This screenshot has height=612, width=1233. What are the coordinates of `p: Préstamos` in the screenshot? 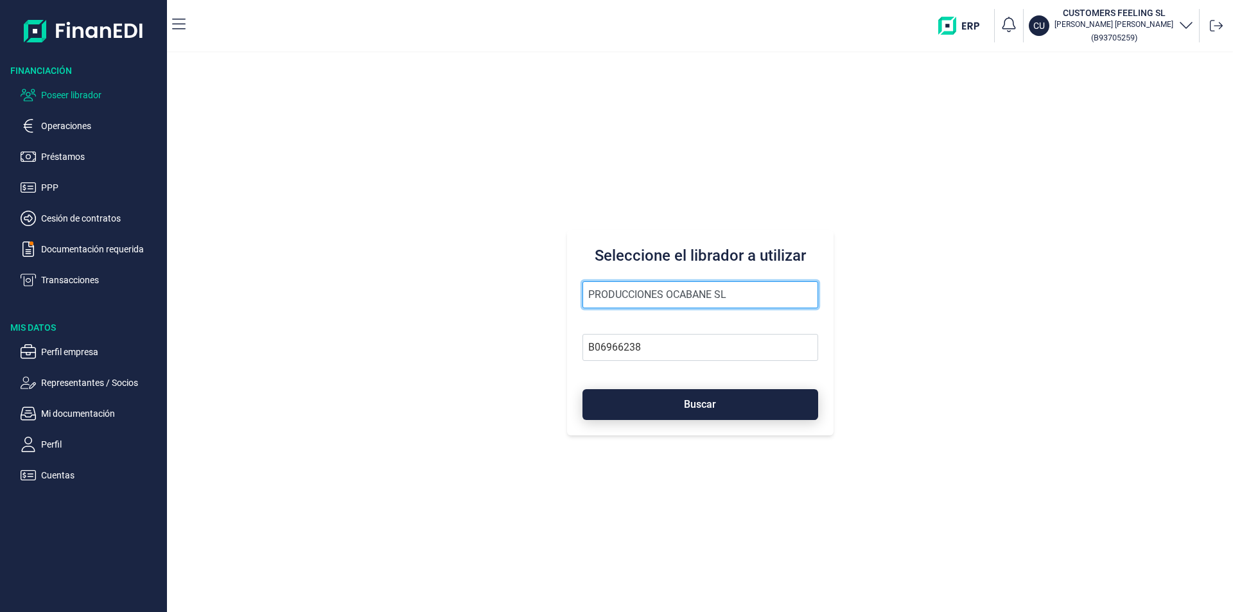 It's located at (102, 157).